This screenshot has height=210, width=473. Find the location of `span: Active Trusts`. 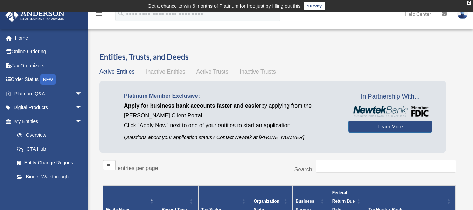

span: Active Trusts is located at coordinates (212, 71).